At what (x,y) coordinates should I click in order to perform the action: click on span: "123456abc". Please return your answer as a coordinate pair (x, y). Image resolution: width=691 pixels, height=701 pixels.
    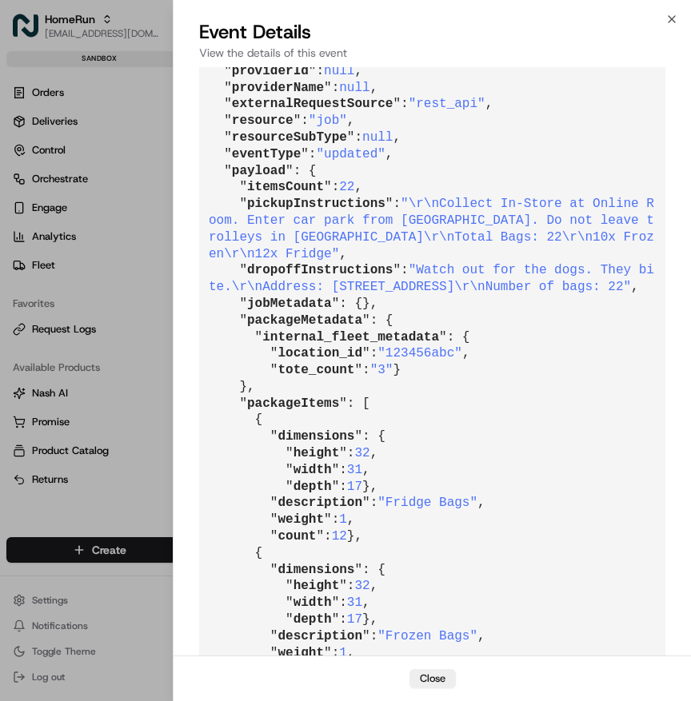
    Looking at the image, I should click on (420, 354).